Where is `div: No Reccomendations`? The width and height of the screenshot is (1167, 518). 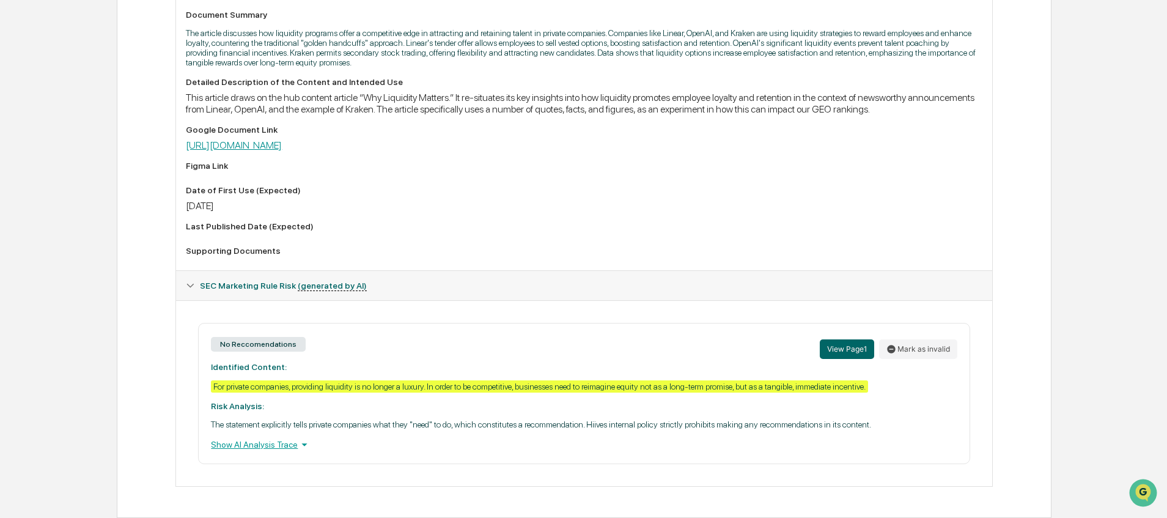
div: No Reccomendations is located at coordinates (258, 344).